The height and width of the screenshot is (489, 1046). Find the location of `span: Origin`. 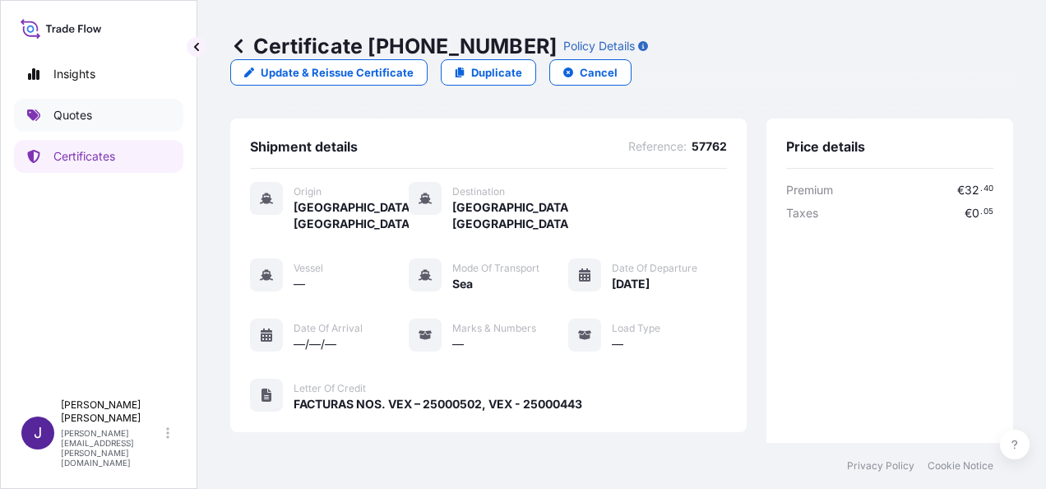

span: Origin is located at coordinates (308, 192).